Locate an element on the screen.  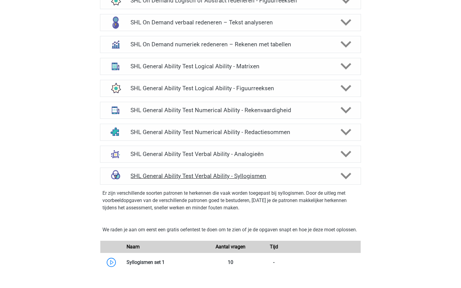
a: figuurreeksen SHL General Ability Test Logical Ability - Figuurreeksen is located at coordinates (231, 88).